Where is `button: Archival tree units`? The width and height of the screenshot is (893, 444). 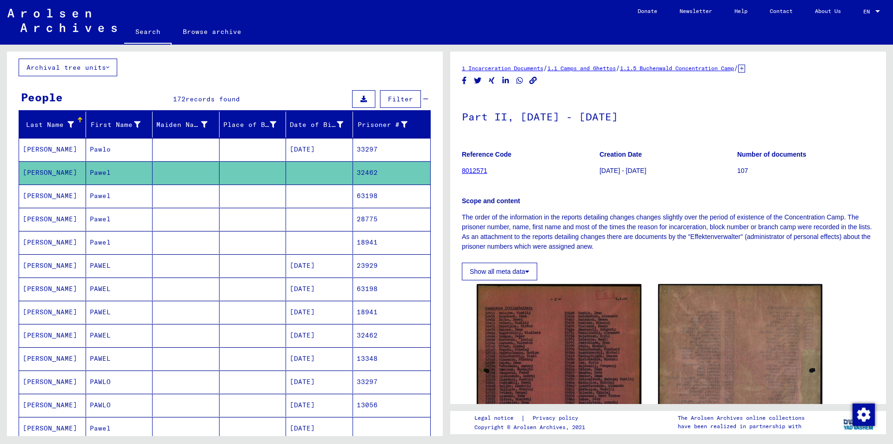
button: Archival tree units is located at coordinates (68, 67).